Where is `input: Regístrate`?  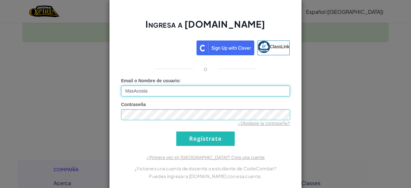
input: Regístrate is located at coordinates (206, 138).